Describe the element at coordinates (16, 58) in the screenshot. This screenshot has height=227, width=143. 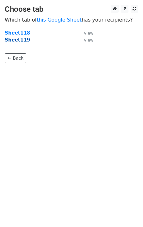
I see `a: ← Back` at that location.